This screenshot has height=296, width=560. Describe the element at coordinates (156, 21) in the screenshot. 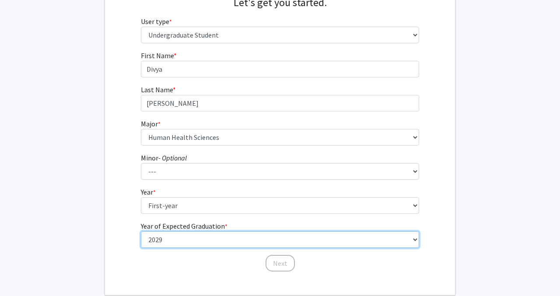

I see `label: User type` at that location.